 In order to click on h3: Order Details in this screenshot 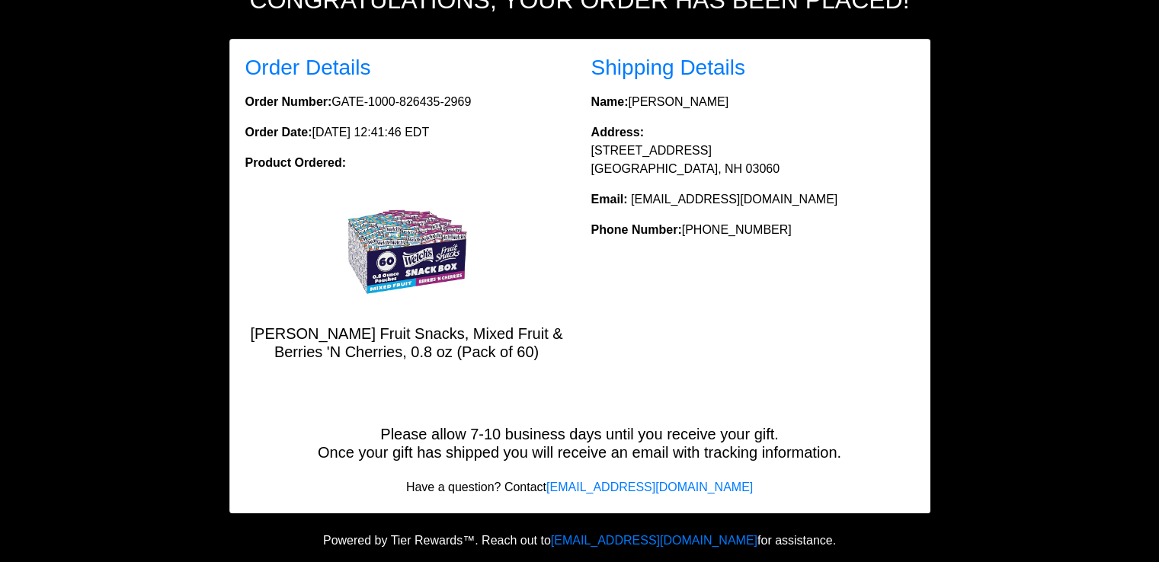, I will do `click(407, 68)`.